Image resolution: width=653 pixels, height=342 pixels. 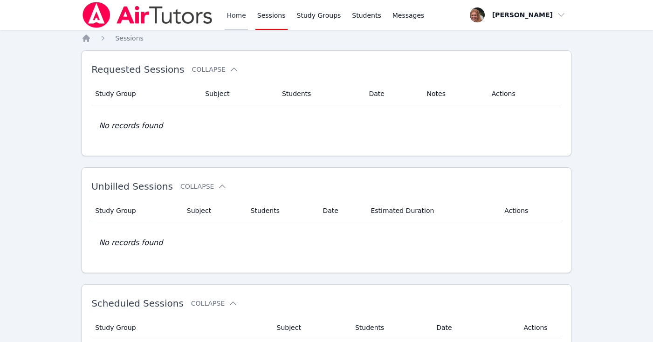 What do you see at coordinates (454, 94) in the screenshot?
I see `th: Notes` at bounding box center [454, 94].